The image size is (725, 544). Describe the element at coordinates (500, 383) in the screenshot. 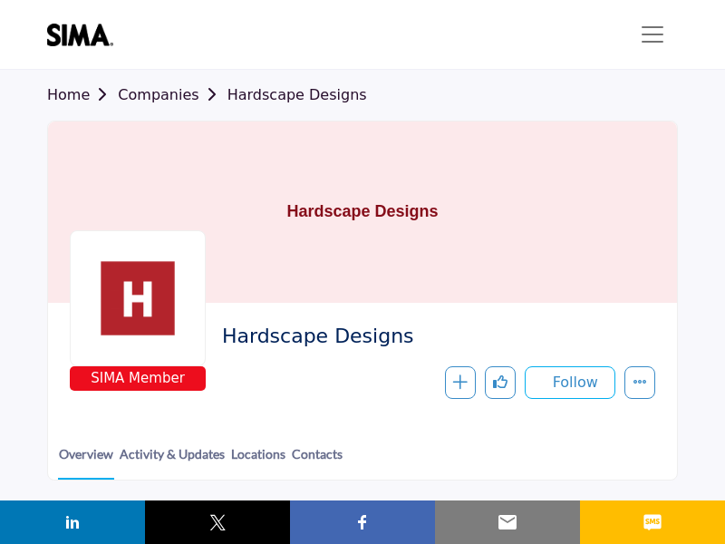

I see `button: Like` at that location.